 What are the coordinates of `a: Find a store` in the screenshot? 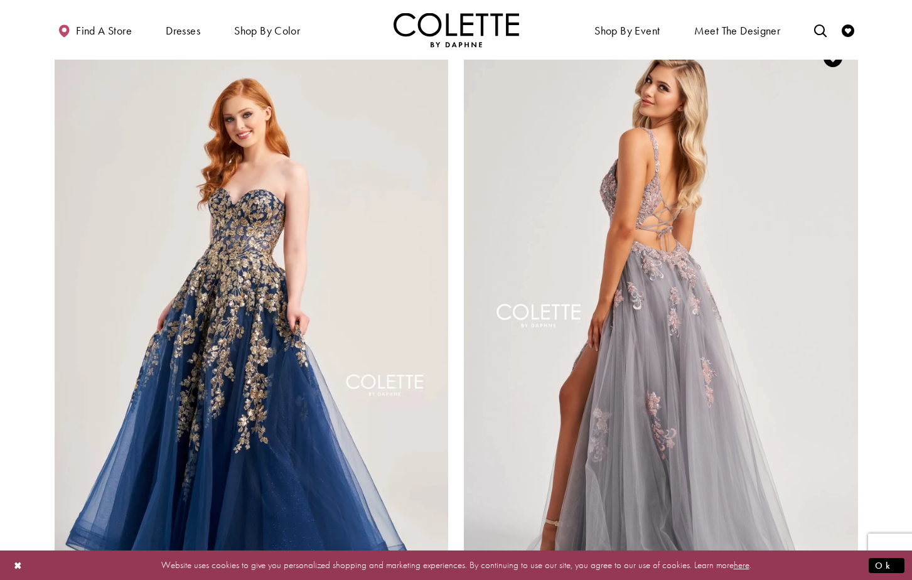 It's located at (95, 30).